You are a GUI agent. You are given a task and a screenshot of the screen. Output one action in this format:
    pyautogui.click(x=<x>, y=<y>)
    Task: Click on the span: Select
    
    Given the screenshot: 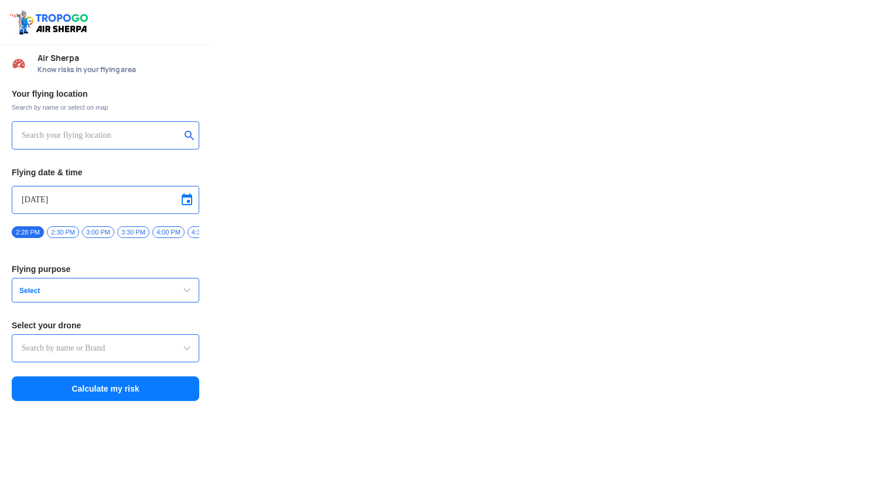 What is the action you would take?
    pyautogui.click(x=88, y=291)
    